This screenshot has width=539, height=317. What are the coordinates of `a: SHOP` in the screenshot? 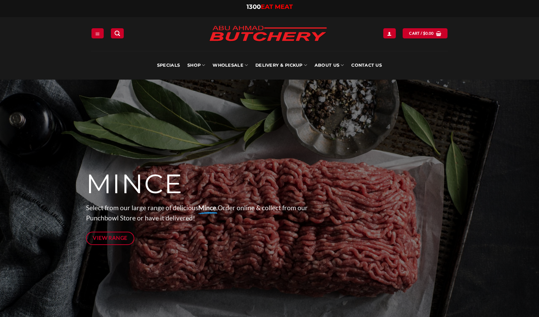 It's located at (196, 65).